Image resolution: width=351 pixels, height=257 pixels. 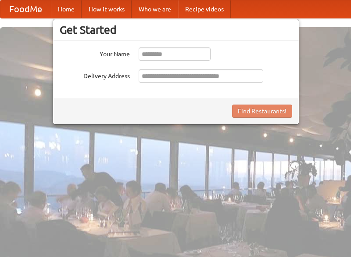 What do you see at coordinates (95, 53) in the screenshot?
I see `label: Your Name` at bounding box center [95, 53].